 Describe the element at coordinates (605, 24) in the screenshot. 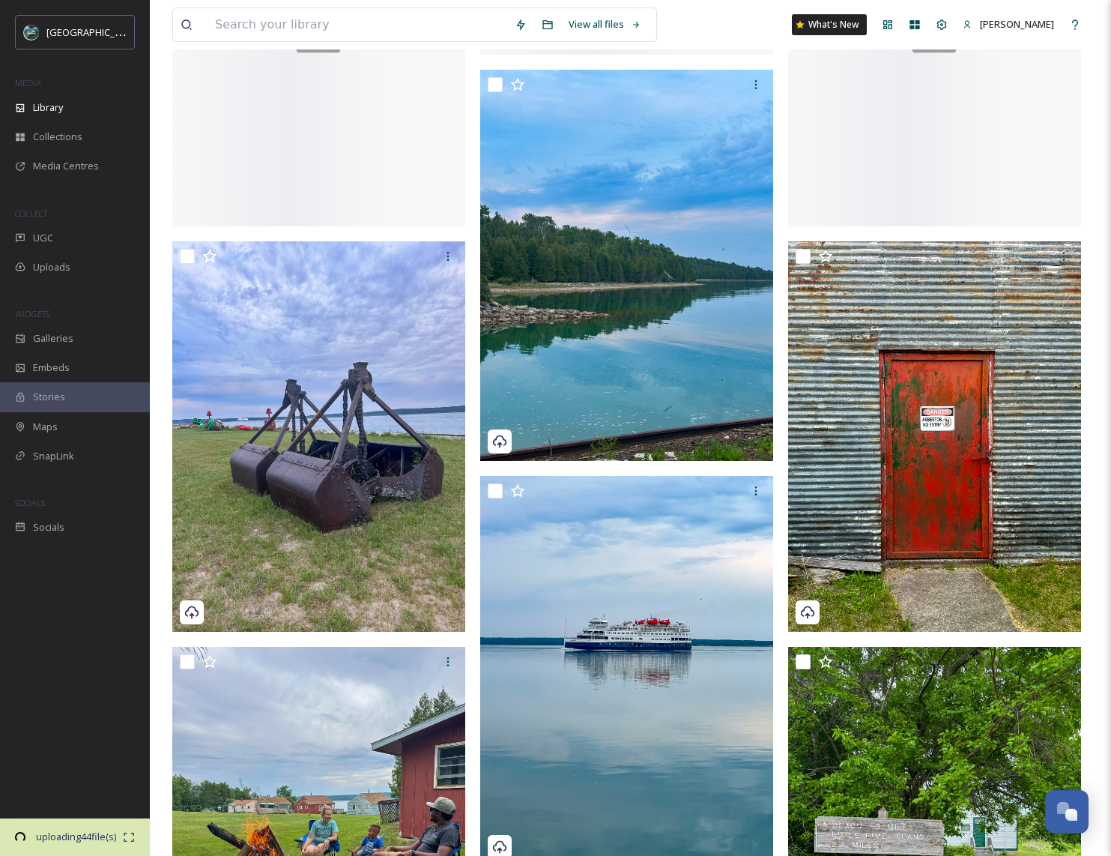

I see `div: View all files` at that location.